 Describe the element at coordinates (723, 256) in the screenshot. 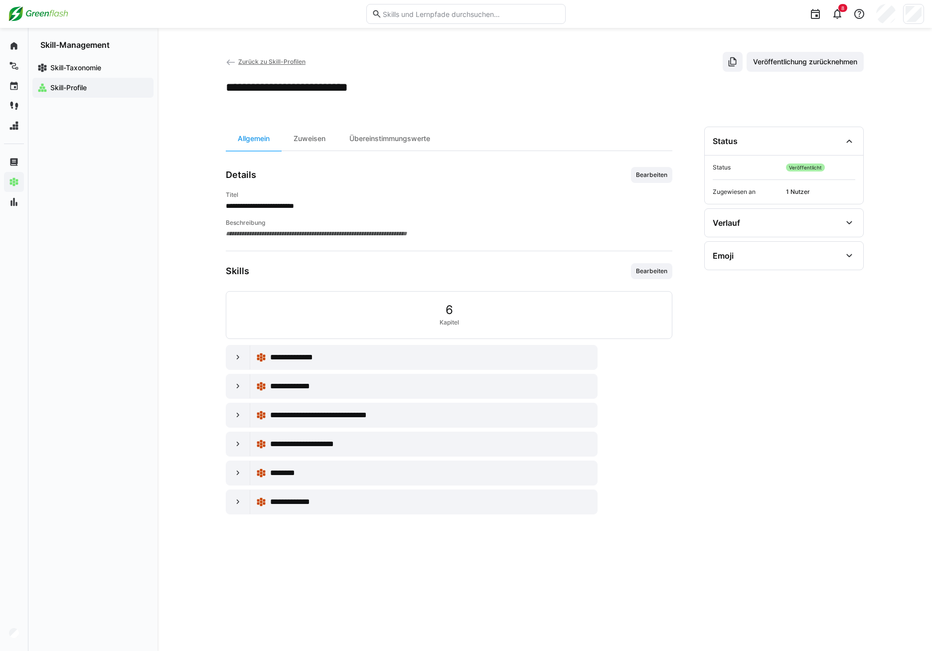

I see `div: Emoji` at that location.